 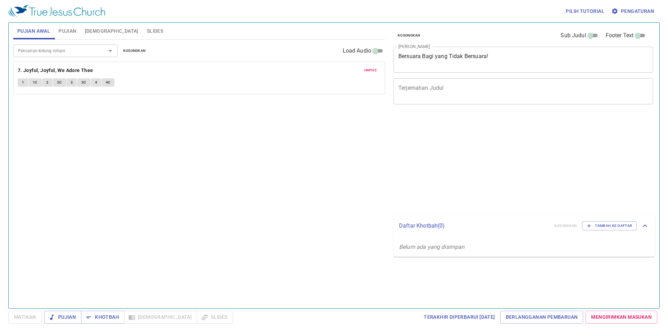 What do you see at coordinates (72, 82) in the screenshot?
I see `span: 3` at bounding box center [72, 82].